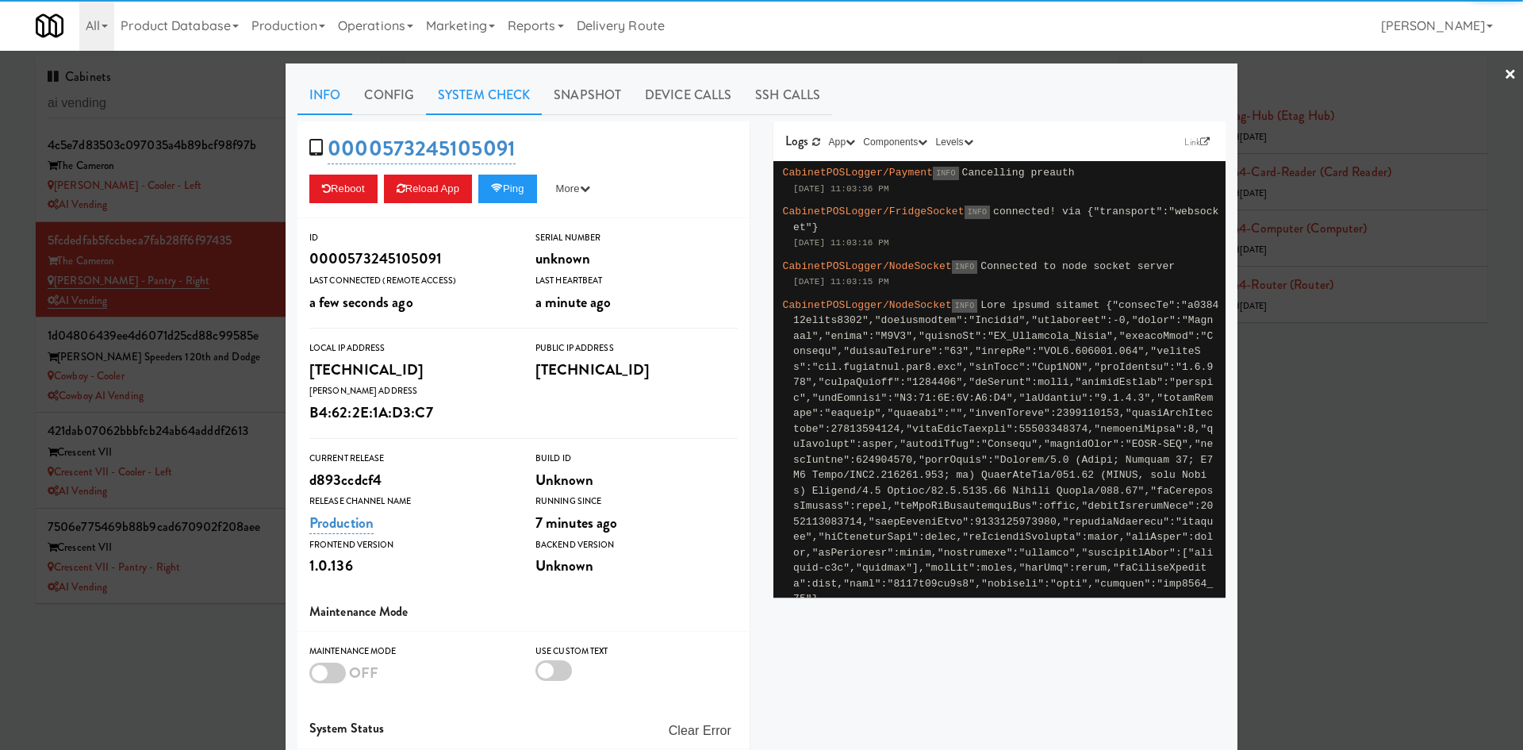  I want to click on div: Build Id, so click(636, 459).